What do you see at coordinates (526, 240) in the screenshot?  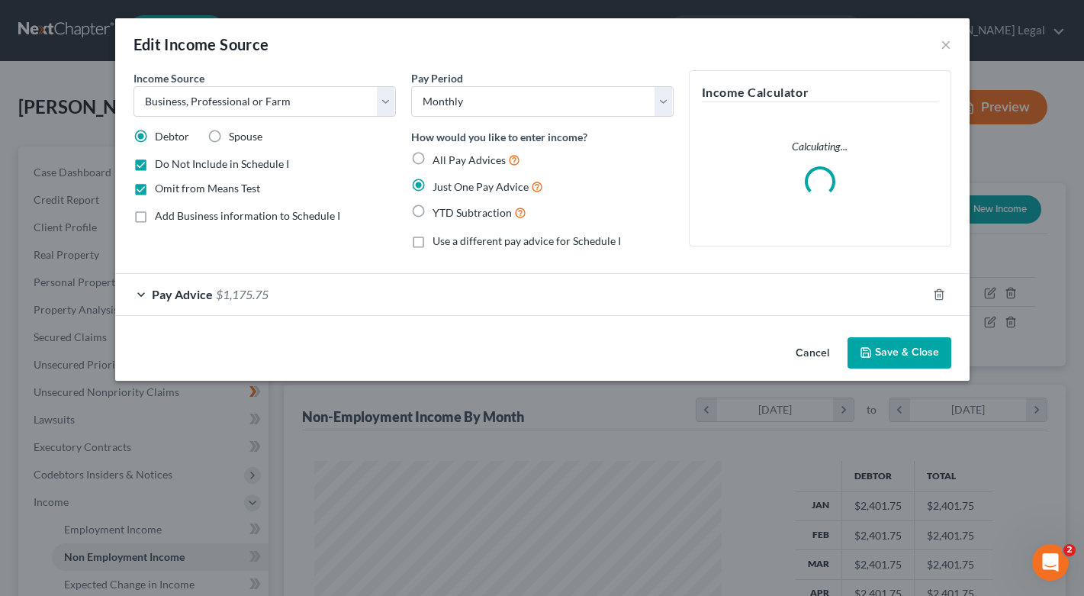 I see `span: Use a different pay advice for Schedule I` at bounding box center [526, 240].